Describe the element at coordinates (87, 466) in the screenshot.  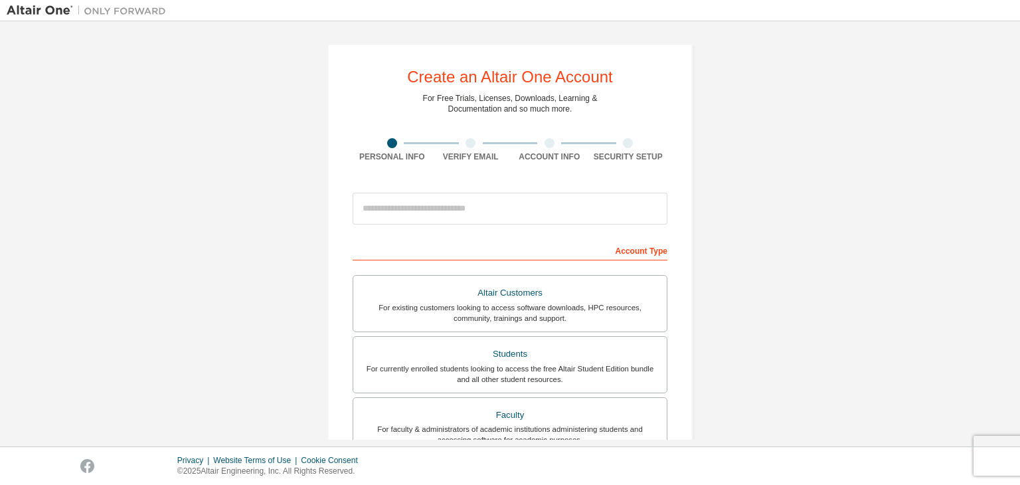
I see `img: facebook.svg` at that location.